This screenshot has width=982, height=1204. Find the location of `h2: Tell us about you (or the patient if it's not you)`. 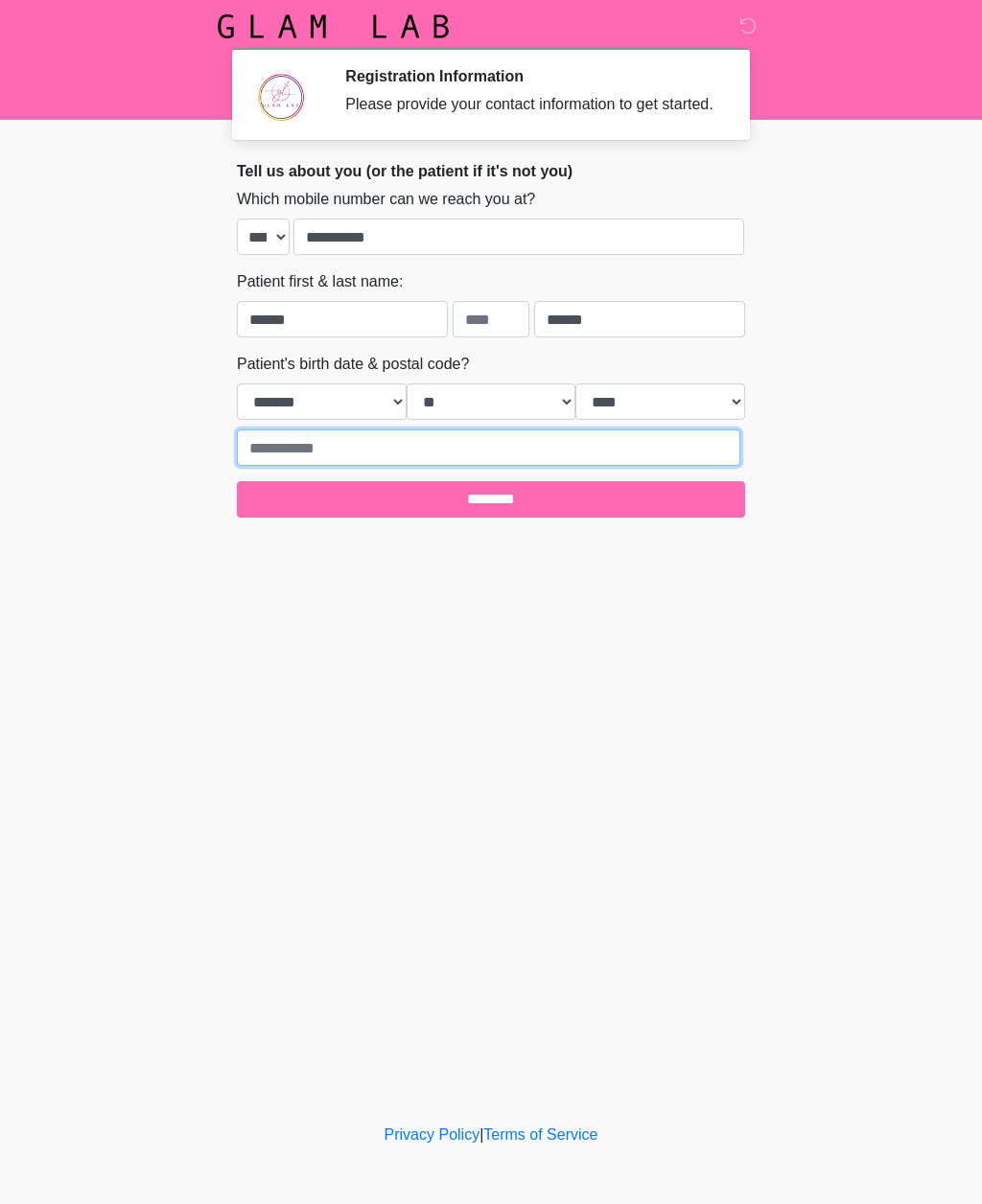

h2: Tell us about you (or the patient if it's not you) is located at coordinates (491, 171).